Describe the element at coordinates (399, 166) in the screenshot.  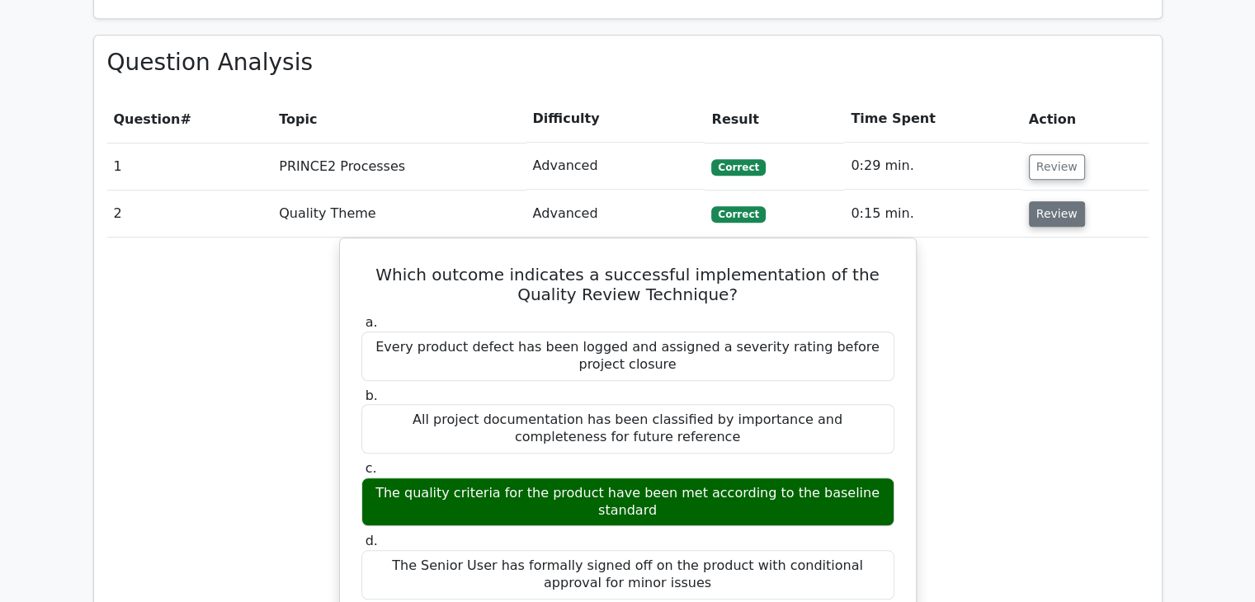
I see `td: PRINCE2 Processes` at that location.